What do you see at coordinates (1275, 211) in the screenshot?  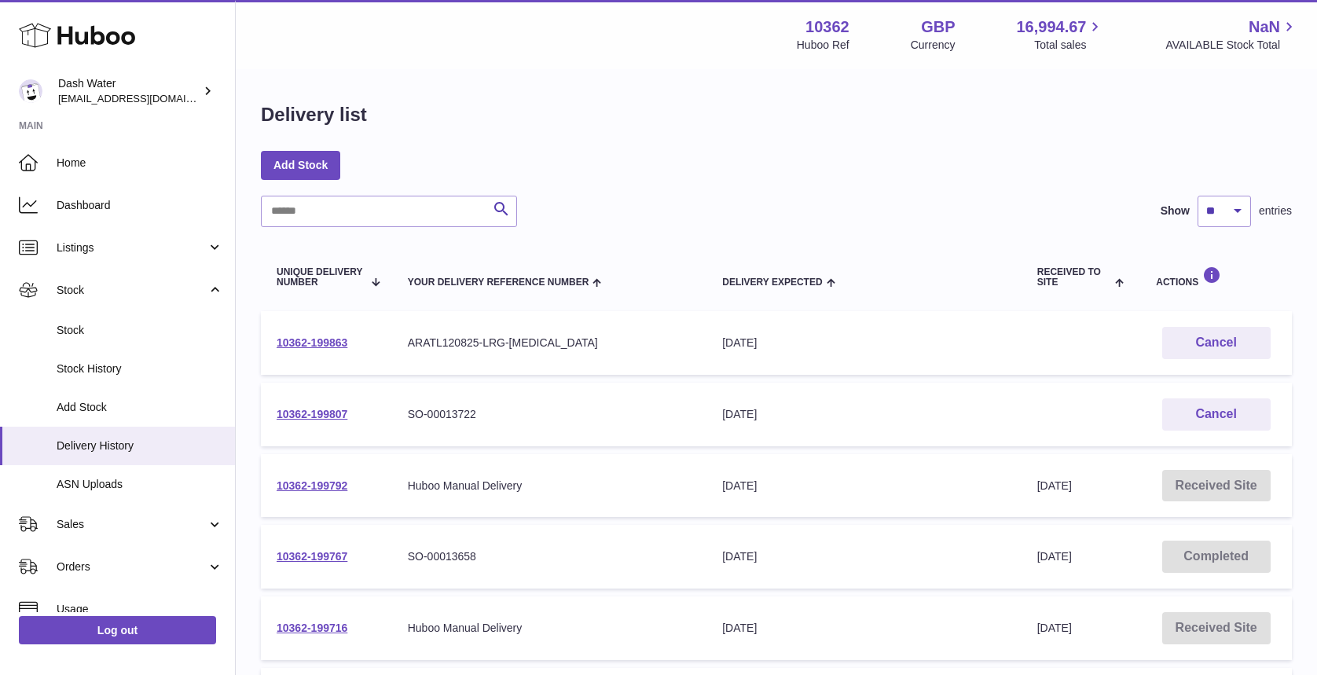 I see `span: entries` at bounding box center [1275, 211].